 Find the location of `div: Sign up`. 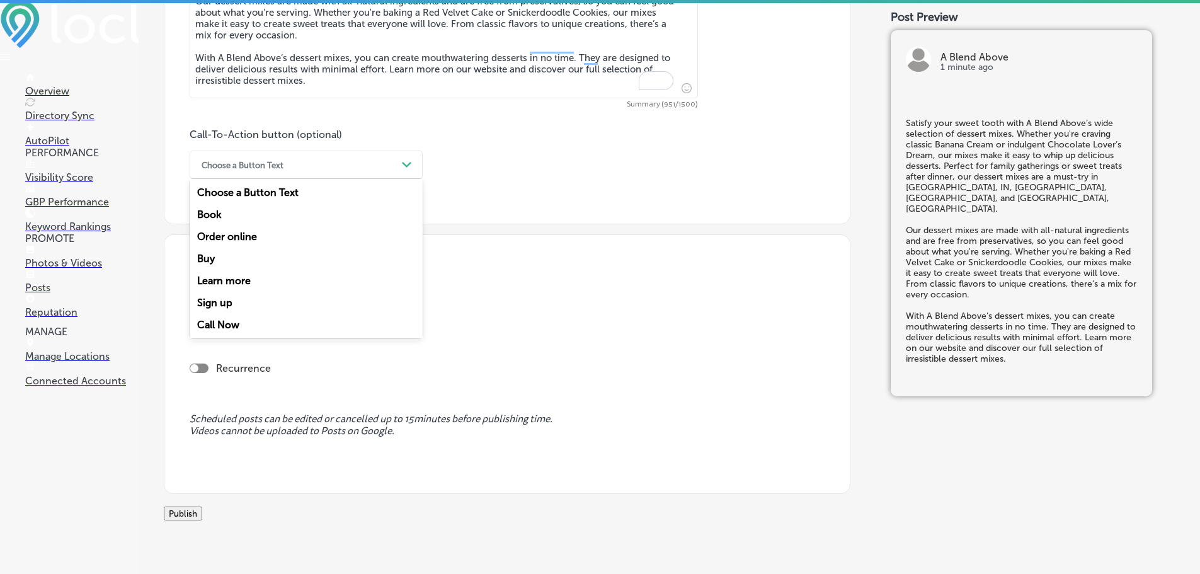

div: Sign up is located at coordinates (306, 302).